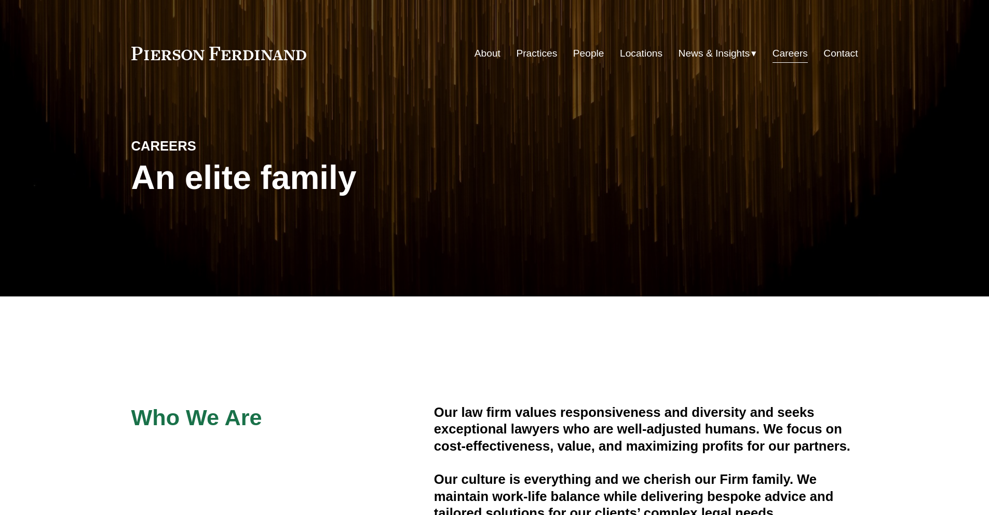 The height and width of the screenshot is (515, 989). I want to click on h4: Our law firm values responsiveness and diversity and seeks exceptional lawyers who are well-adjus..., so click(646, 429).